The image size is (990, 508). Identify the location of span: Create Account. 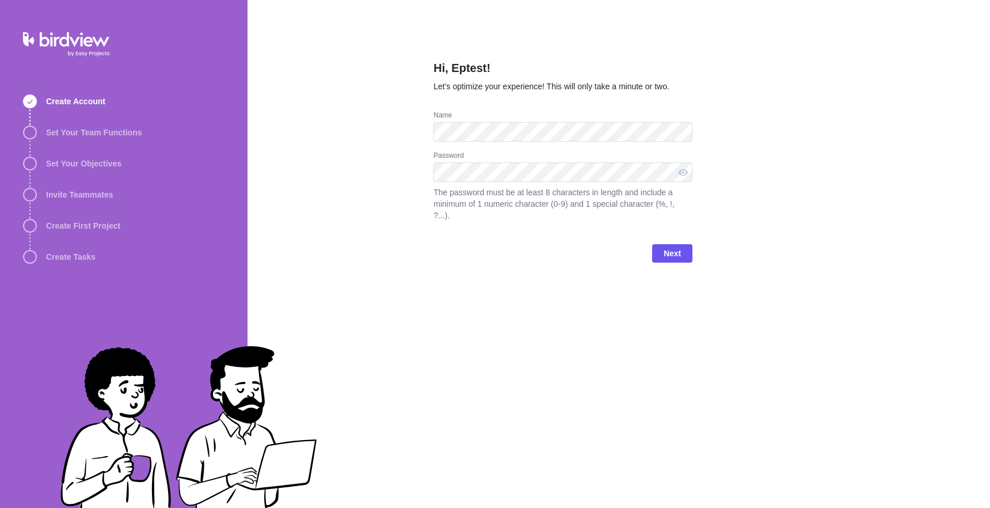
(75, 101).